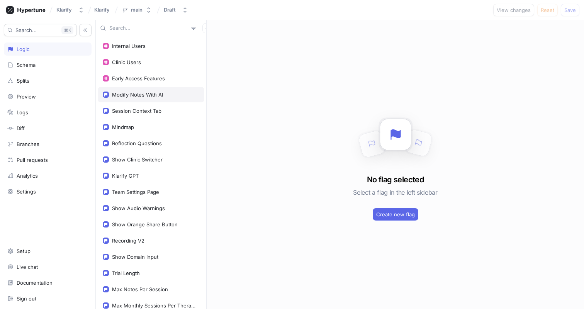 This screenshot has width=584, height=309. I want to click on span: Reset, so click(547, 10).